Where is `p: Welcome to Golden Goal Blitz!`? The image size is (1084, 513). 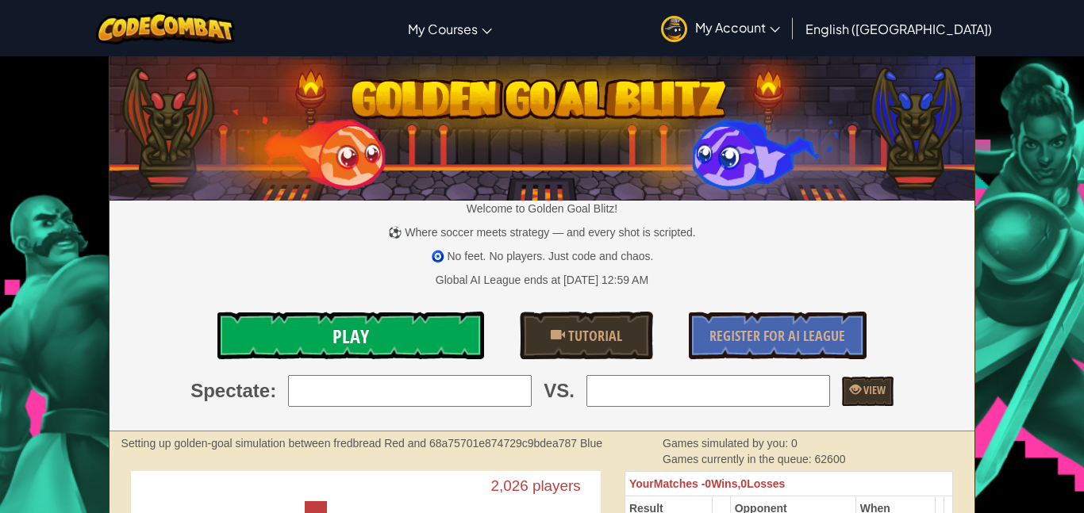
p: Welcome to Golden Goal Blitz! is located at coordinates (542, 209).